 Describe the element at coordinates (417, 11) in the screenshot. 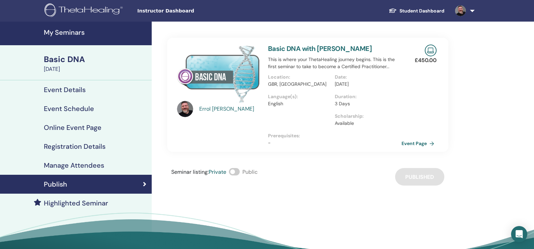

I see `a: Student Dashboard` at that location.